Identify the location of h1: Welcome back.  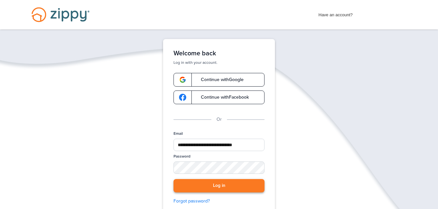
(219, 53).